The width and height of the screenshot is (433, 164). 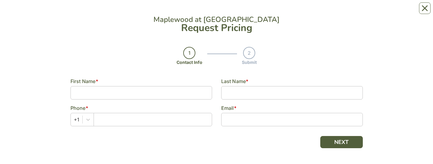 What do you see at coordinates (217, 28) in the screenshot?
I see `div: Request Pricing` at bounding box center [217, 28].